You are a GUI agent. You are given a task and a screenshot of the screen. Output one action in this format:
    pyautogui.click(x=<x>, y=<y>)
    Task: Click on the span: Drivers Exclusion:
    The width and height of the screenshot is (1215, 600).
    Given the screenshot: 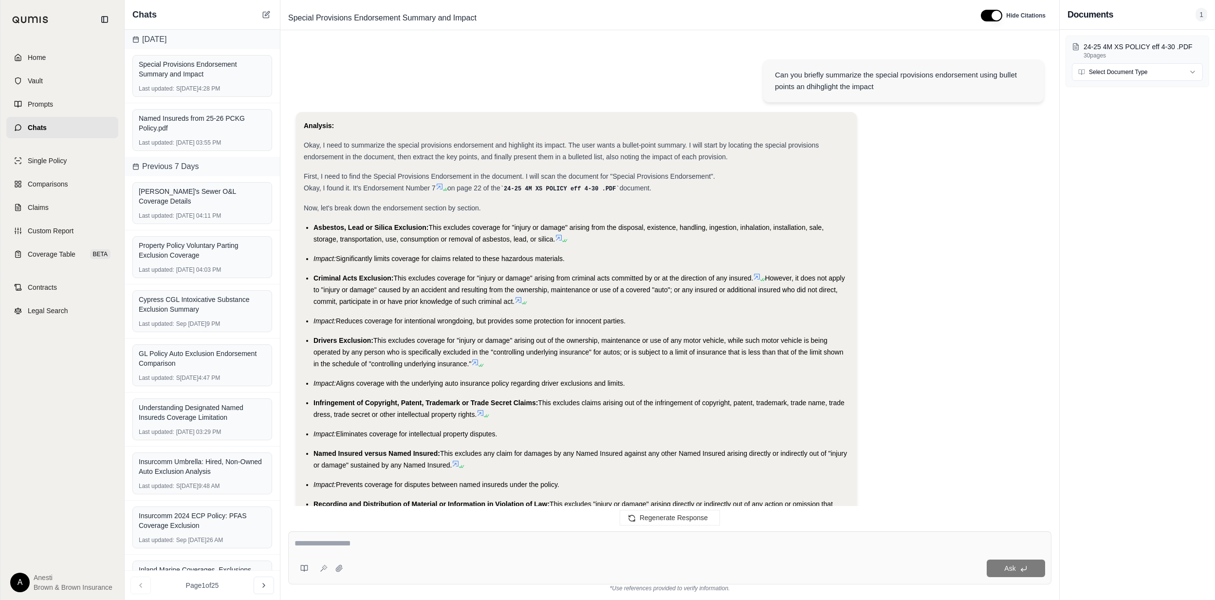 What is the action you would take?
    pyautogui.click(x=343, y=340)
    